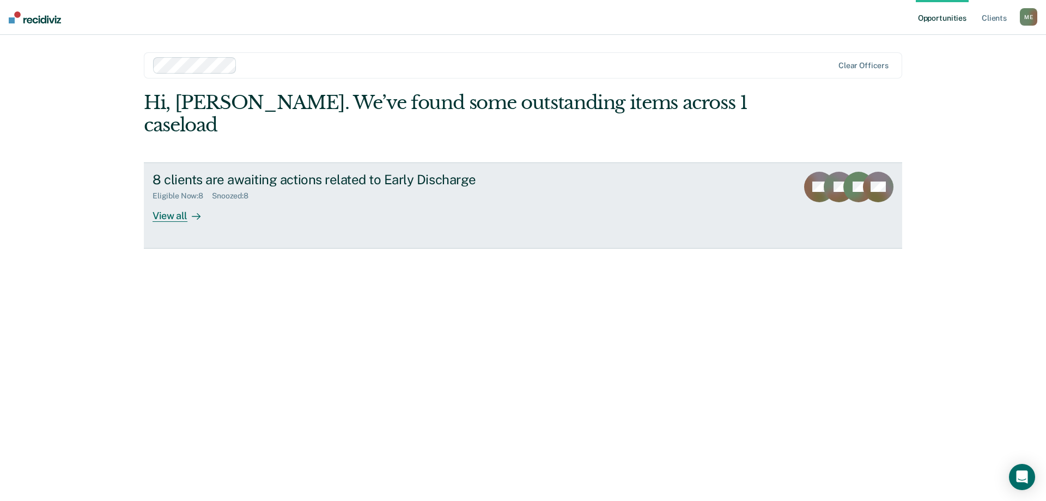 The width and height of the screenshot is (1046, 501). I want to click on div: View all, so click(183, 211).